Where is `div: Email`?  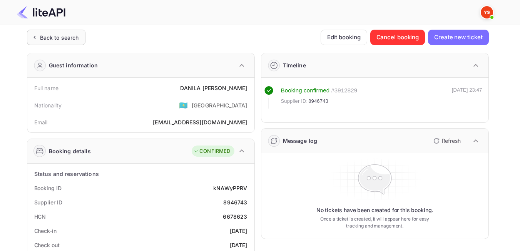 div: Email is located at coordinates (41, 122).